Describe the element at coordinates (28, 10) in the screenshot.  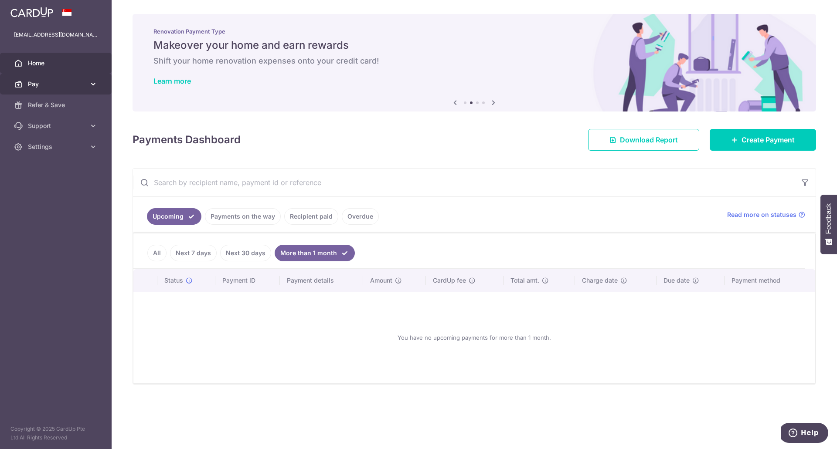
I see `span: Help` at that location.